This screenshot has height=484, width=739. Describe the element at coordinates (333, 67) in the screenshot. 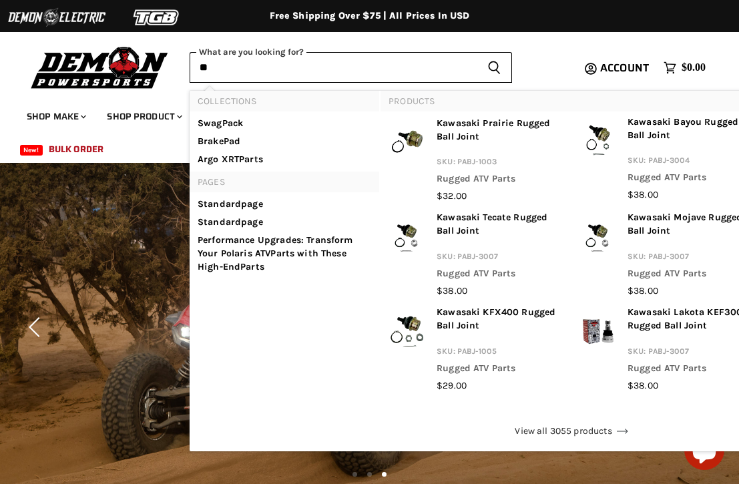

I see `input: When autocomplete results are available use up and down arrows to review and enter to select` at that location.